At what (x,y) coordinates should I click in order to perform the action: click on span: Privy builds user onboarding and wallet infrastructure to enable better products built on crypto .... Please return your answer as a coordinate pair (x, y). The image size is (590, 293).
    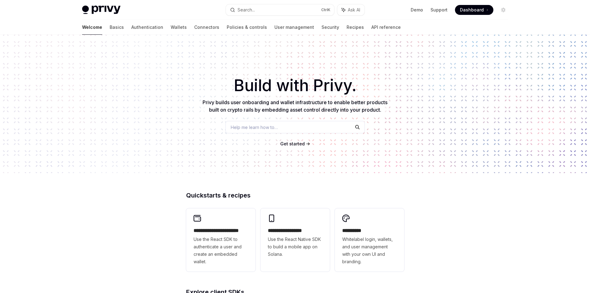
    Looking at the image, I should click on (295, 106).